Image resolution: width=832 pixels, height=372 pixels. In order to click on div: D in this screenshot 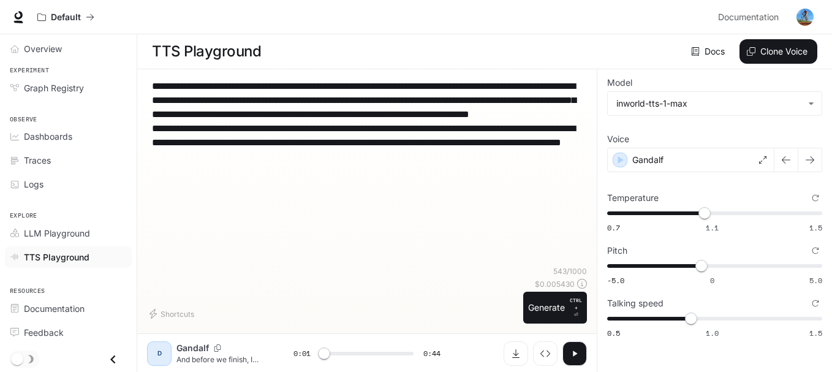, I will do `click(159, 353)`.